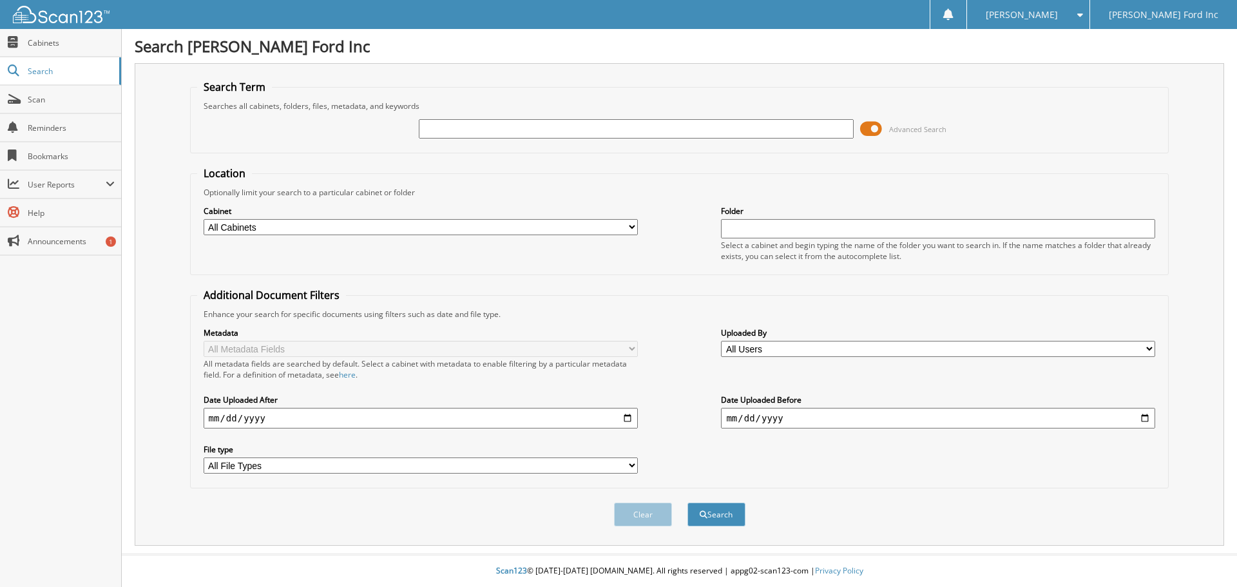 This screenshot has height=587, width=1237. Describe the element at coordinates (680, 192) in the screenshot. I see `div: Optionally limit your search to a particular cabinet or folder` at that location.